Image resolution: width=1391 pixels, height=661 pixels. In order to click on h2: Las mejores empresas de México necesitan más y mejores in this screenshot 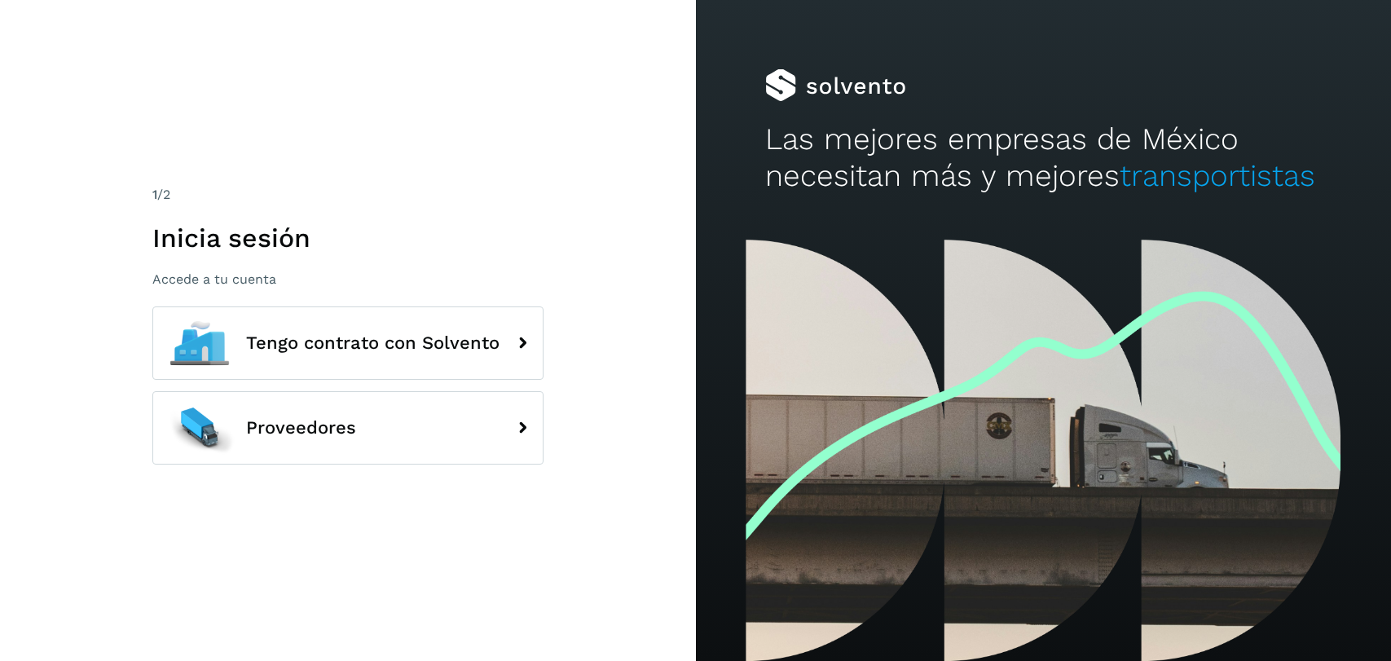, I will do `click(1043, 157)`.